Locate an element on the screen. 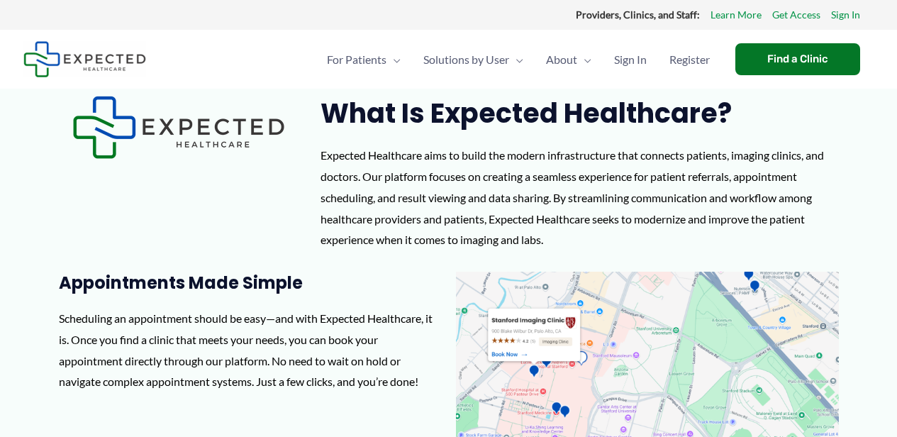 Image resolution: width=897 pixels, height=437 pixels. a: Learn More is located at coordinates (736, 15).